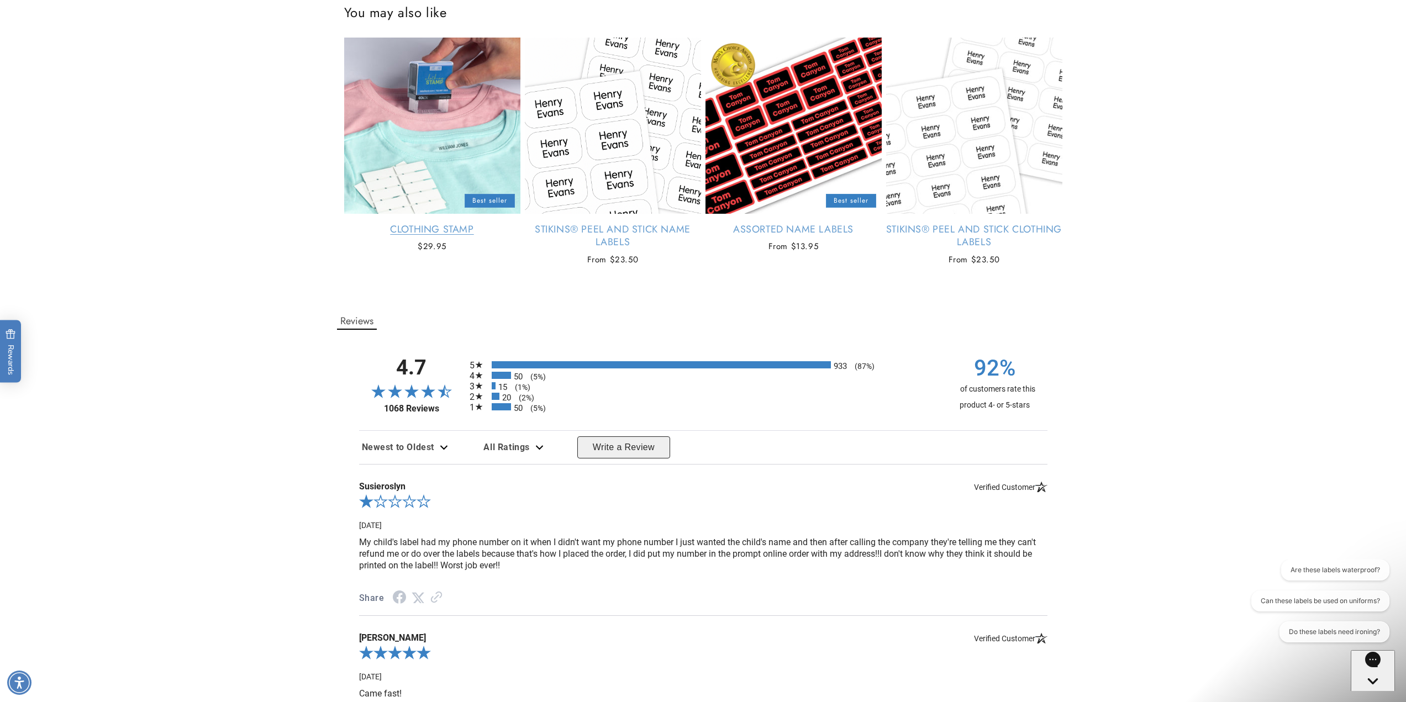 The width and height of the screenshot is (1406, 702). I want to click on span: Newest to Oldest, so click(398, 447).